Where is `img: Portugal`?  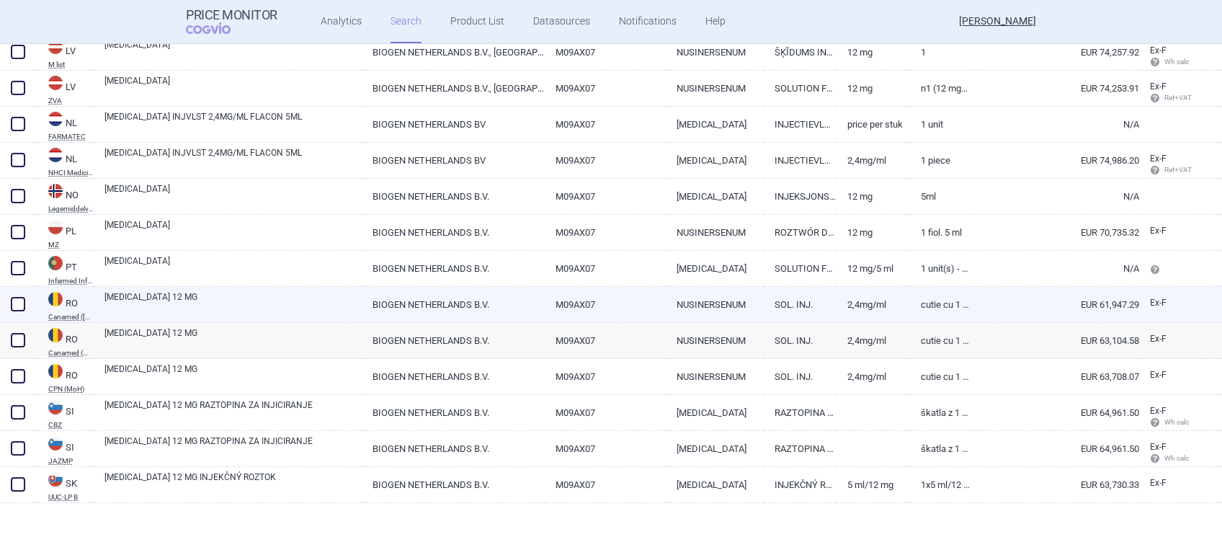 img: Portugal is located at coordinates (55, 263).